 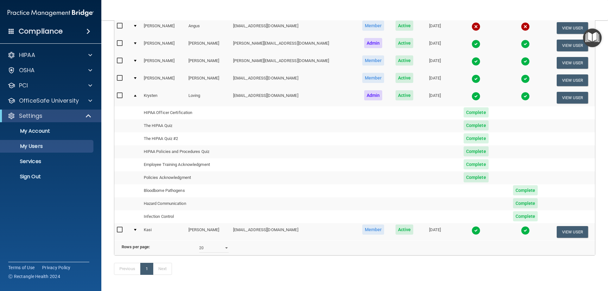 I want to click on p: My Users, so click(x=47, y=146).